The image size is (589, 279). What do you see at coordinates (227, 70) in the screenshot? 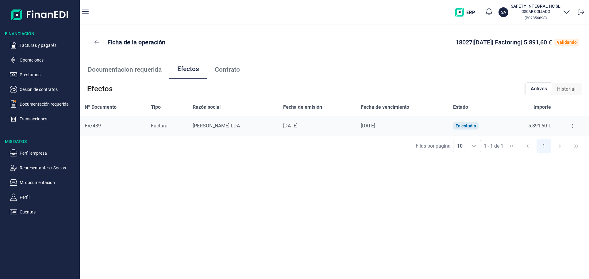
I see `span: Contrato` at bounding box center [227, 70].